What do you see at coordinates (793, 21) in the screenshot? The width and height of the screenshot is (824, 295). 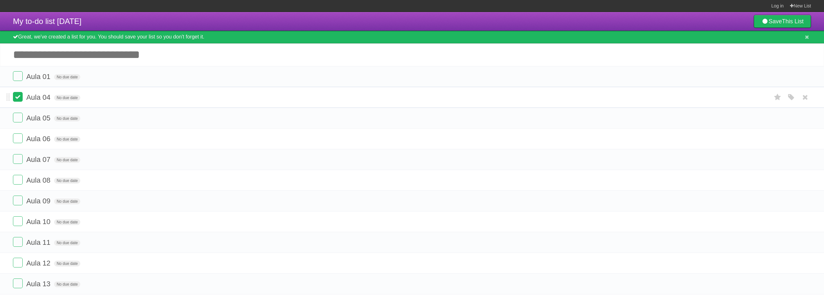 I see `b: This List` at bounding box center [793, 21].